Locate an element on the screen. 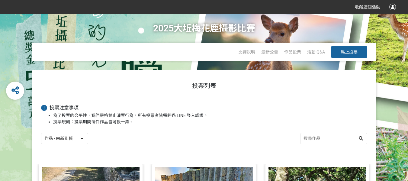  button: 馬上投票 is located at coordinates (349, 52).